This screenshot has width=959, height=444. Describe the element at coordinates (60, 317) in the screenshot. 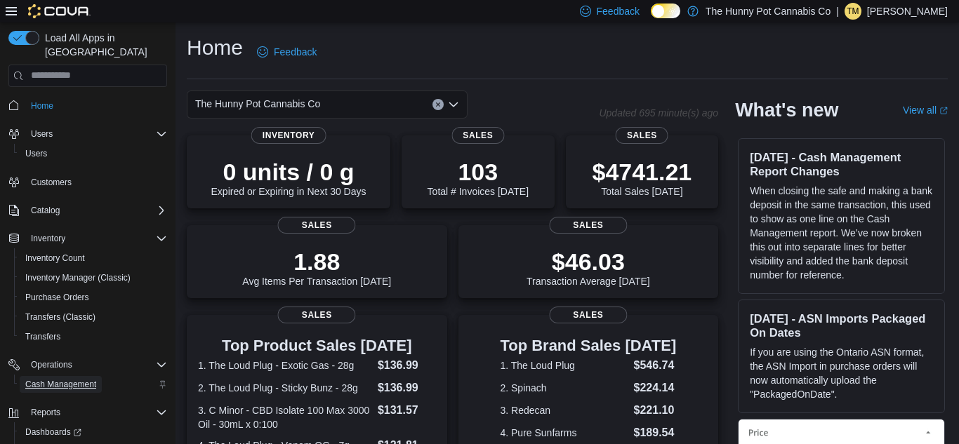

I see `a: Transfers (Classic)` at that location.